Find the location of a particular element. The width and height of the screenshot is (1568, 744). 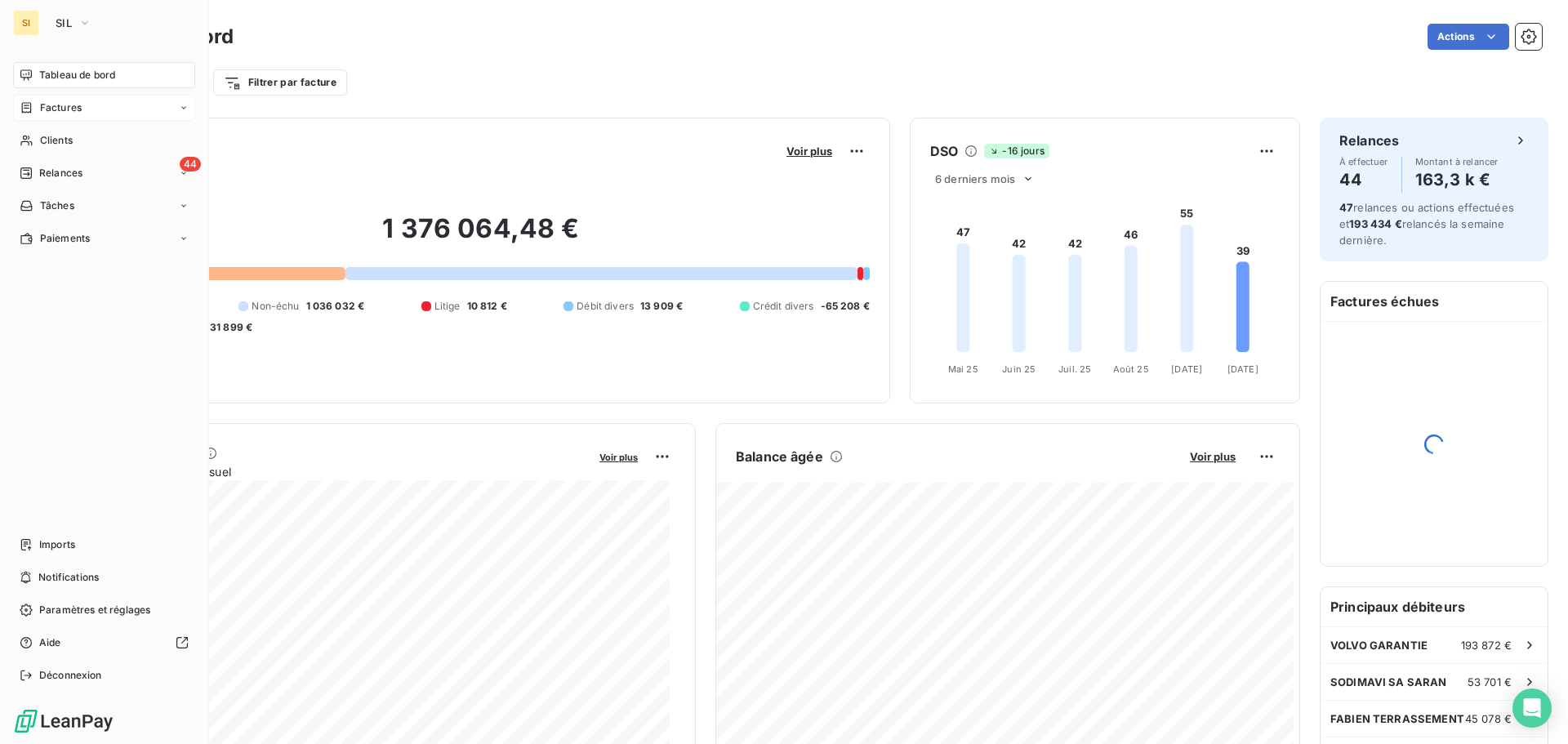

span: Paramètres et réglages is located at coordinates (95, 610).